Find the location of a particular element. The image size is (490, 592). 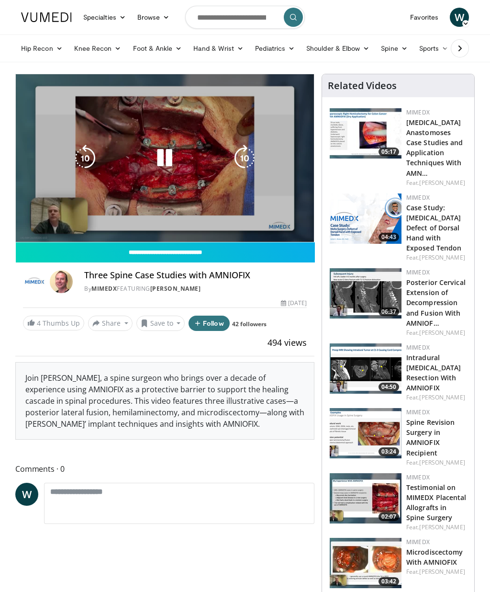

button: Save to is located at coordinates (161, 323).